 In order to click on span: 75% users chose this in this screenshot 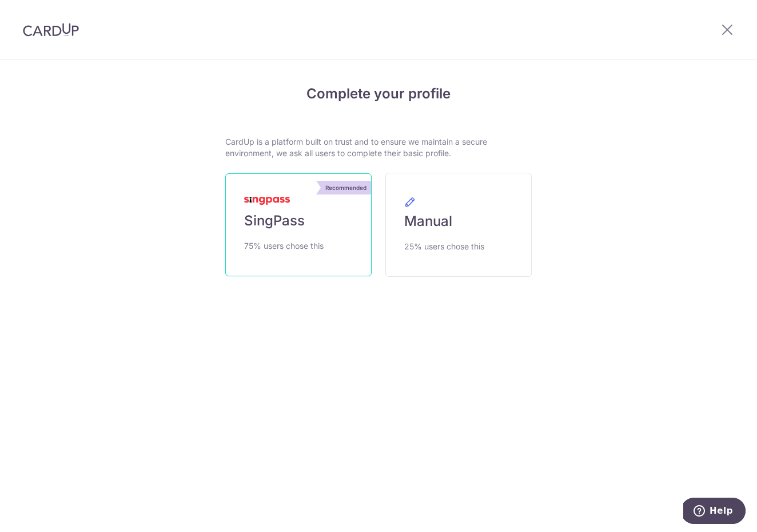, I will do `click(284, 246)`.